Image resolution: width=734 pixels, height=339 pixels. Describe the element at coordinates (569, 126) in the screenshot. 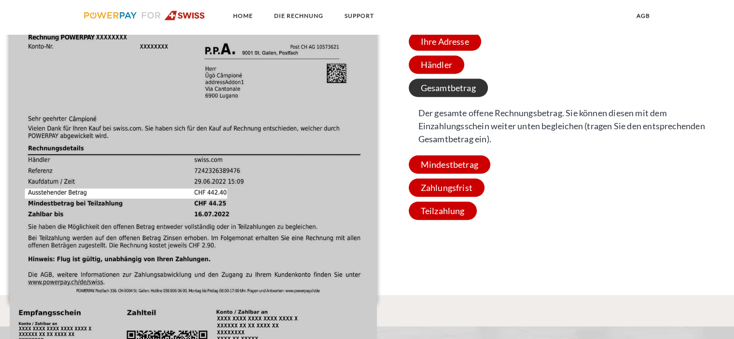

I see `span: Der gesamte offene Rechnungsbetrag. Sie können diesen mit dem Einzahlungsschein weiter unten begl...` at that location.